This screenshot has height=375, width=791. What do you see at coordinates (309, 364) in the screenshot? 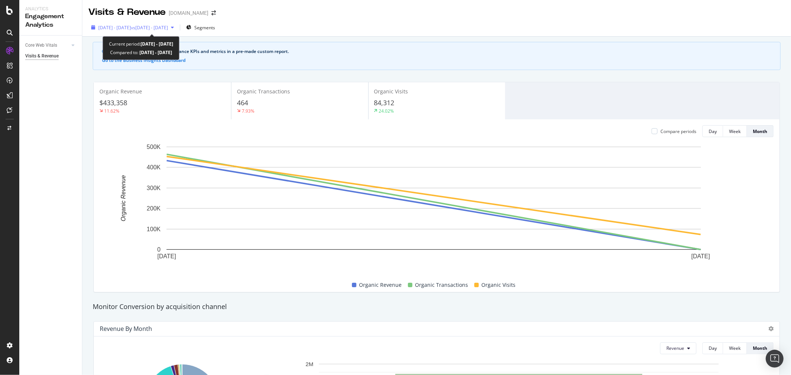
I see `text: 2M` at bounding box center [309, 364].